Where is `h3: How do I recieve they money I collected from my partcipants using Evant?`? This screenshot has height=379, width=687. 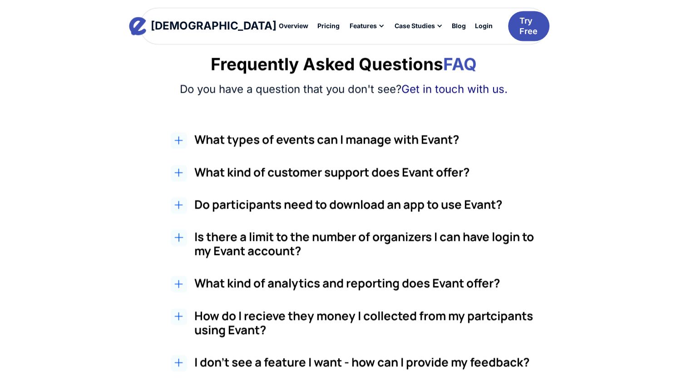
h3: How do I recieve they money I collected from my partcipants using Evant? is located at coordinates (364, 322).